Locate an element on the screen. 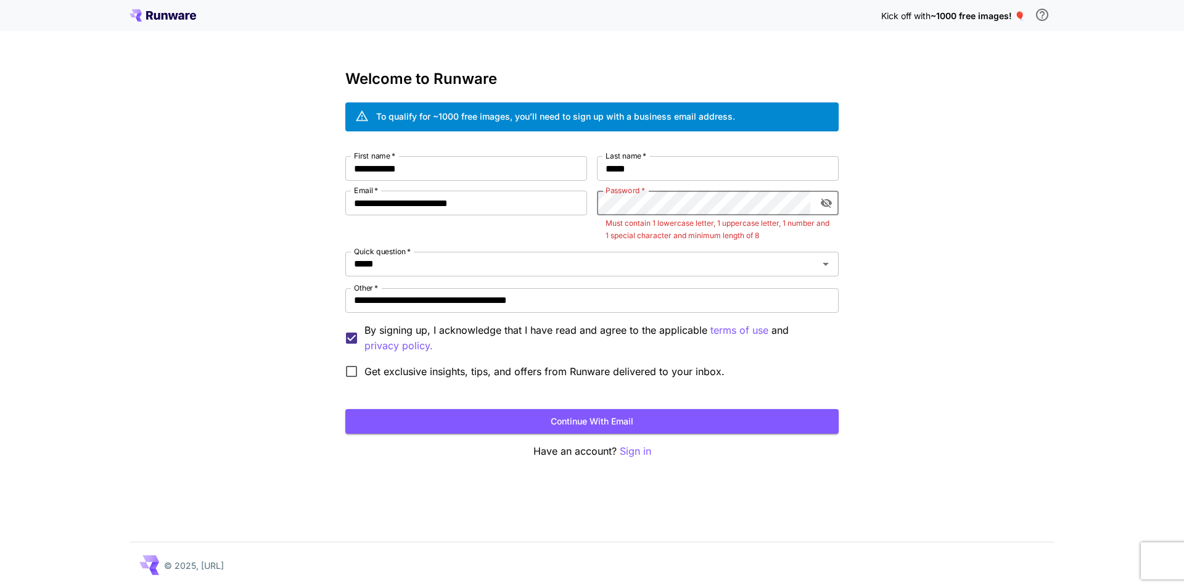  p: Sign in is located at coordinates (635, 451).